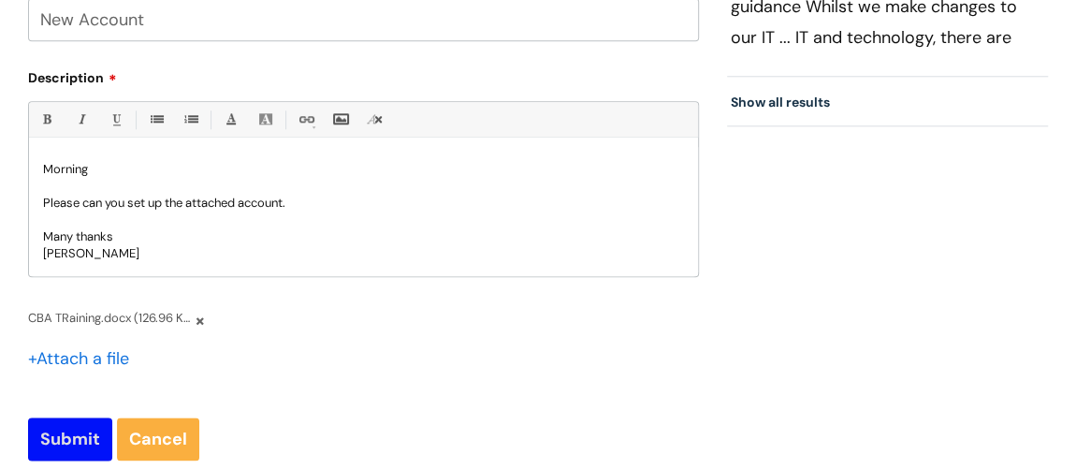 Image resolution: width=1076 pixels, height=469 pixels. What do you see at coordinates (265, 119) in the screenshot?
I see `a: Back Color` at bounding box center [265, 119].